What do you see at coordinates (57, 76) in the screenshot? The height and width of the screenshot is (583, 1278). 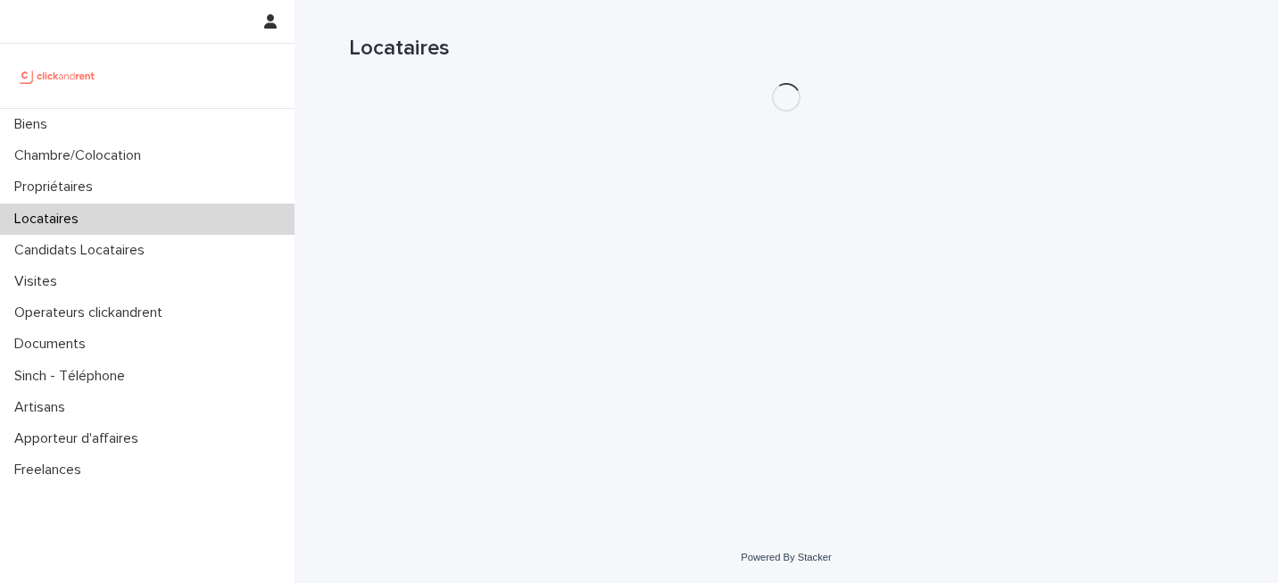 I see `img: UCB0brd3T0yccxBKYDjQ` at bounding box center [57, 76].